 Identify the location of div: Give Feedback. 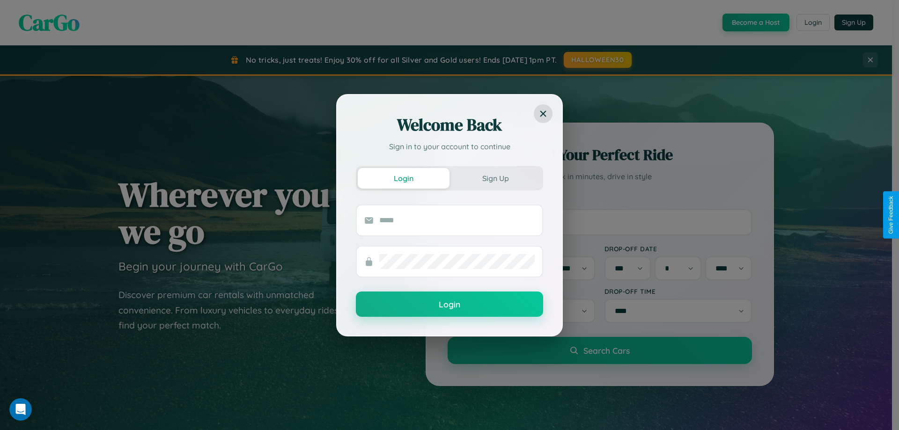
(891, 215).